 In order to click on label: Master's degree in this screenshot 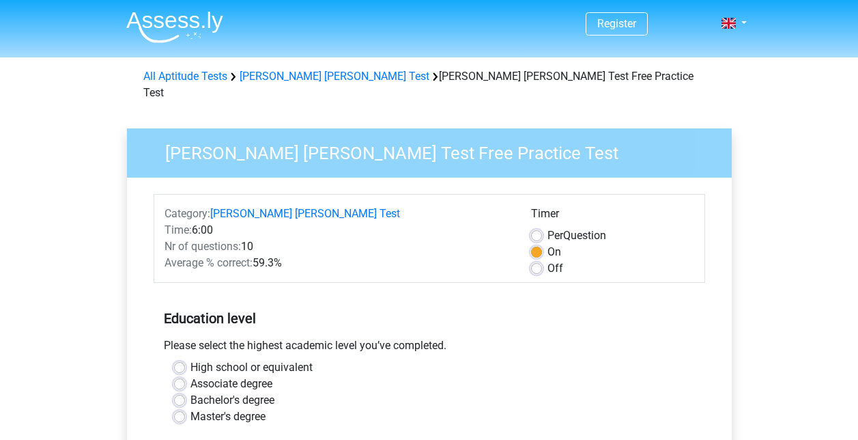, I will do `click(228, 416)`.